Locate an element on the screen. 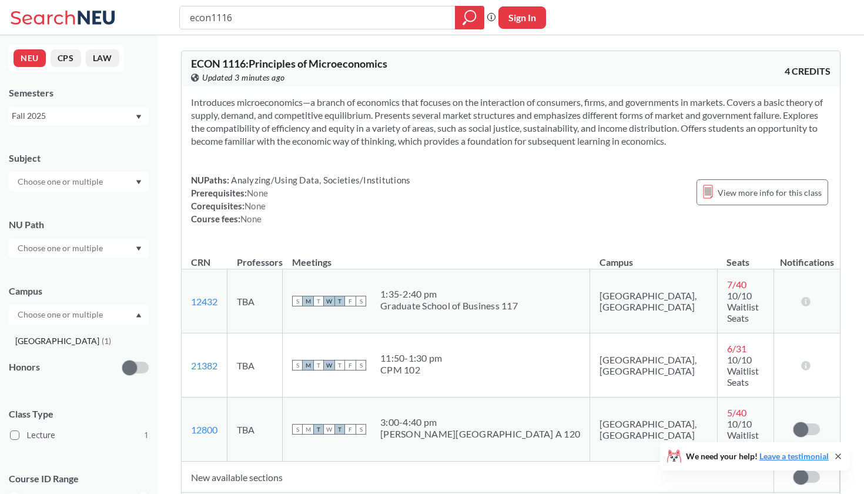 This screenshot has height=494, width=864. span: We need your help! is located at coordinates (757, 456).